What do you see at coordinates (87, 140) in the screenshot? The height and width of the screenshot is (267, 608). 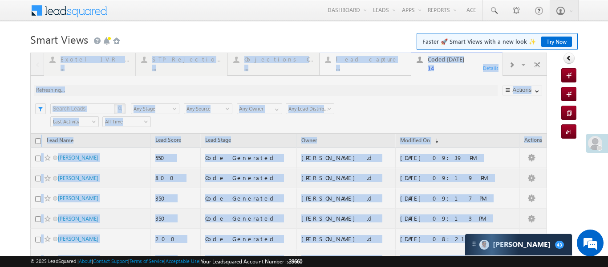 I see `textarea: Type your message and hit 'Enter'` at bounding box center [87, 140].